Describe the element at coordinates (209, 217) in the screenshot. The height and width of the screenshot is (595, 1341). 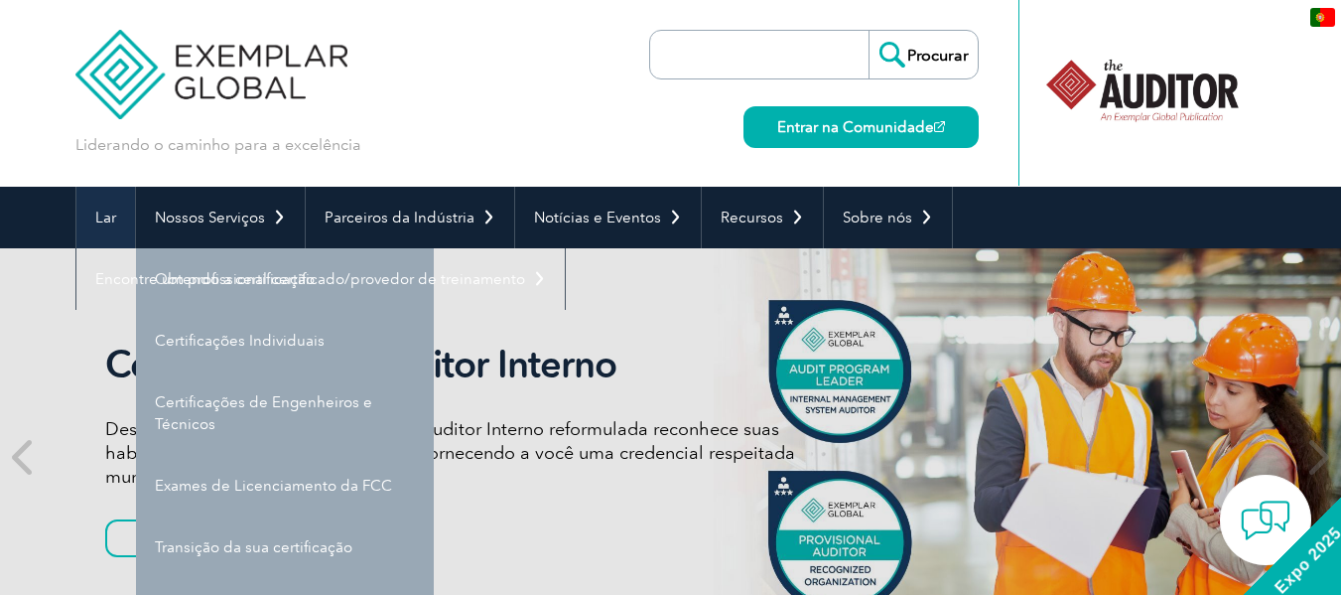
I see `font: Nossos Serviços` at that location.